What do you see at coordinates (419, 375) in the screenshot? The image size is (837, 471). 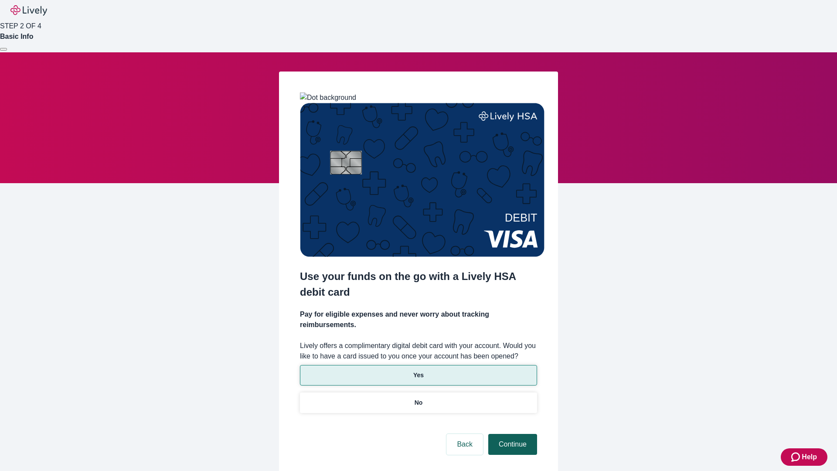 I see `button: Yes` at bounding box center [419, 375].